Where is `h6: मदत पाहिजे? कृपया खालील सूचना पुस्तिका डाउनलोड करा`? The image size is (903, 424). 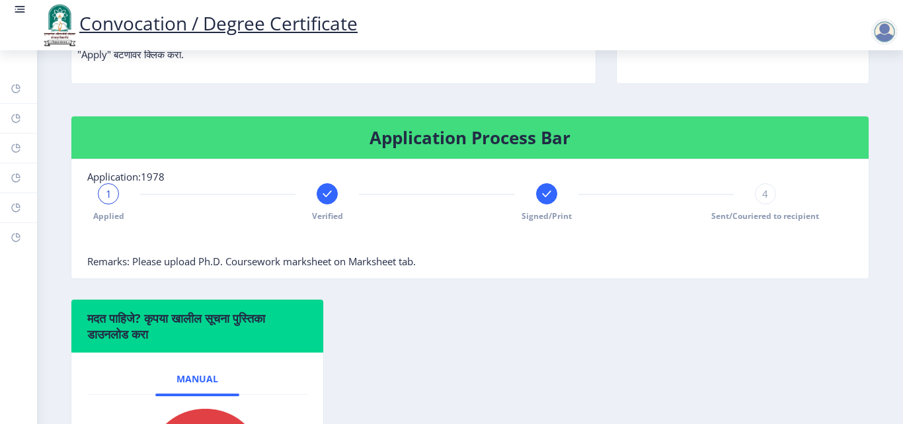 h6: मदत पाहिजे? कृपया खालील सूचना पुस्तिका डाउनलोड करा is located at coordinates (197, 326).